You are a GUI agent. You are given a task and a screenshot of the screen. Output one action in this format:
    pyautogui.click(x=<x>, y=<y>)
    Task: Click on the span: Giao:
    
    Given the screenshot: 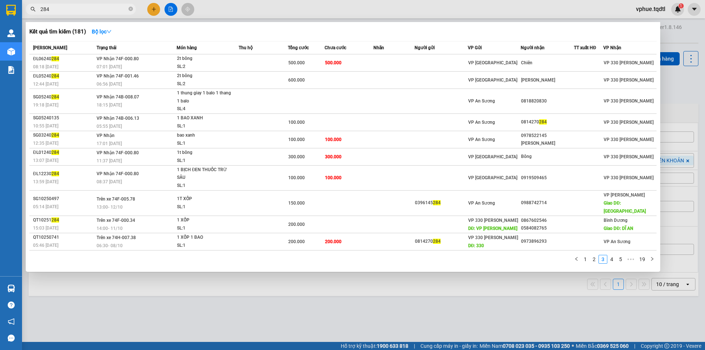 What is the action you would take?
    pyautogui.click(x=73, y=43)
    